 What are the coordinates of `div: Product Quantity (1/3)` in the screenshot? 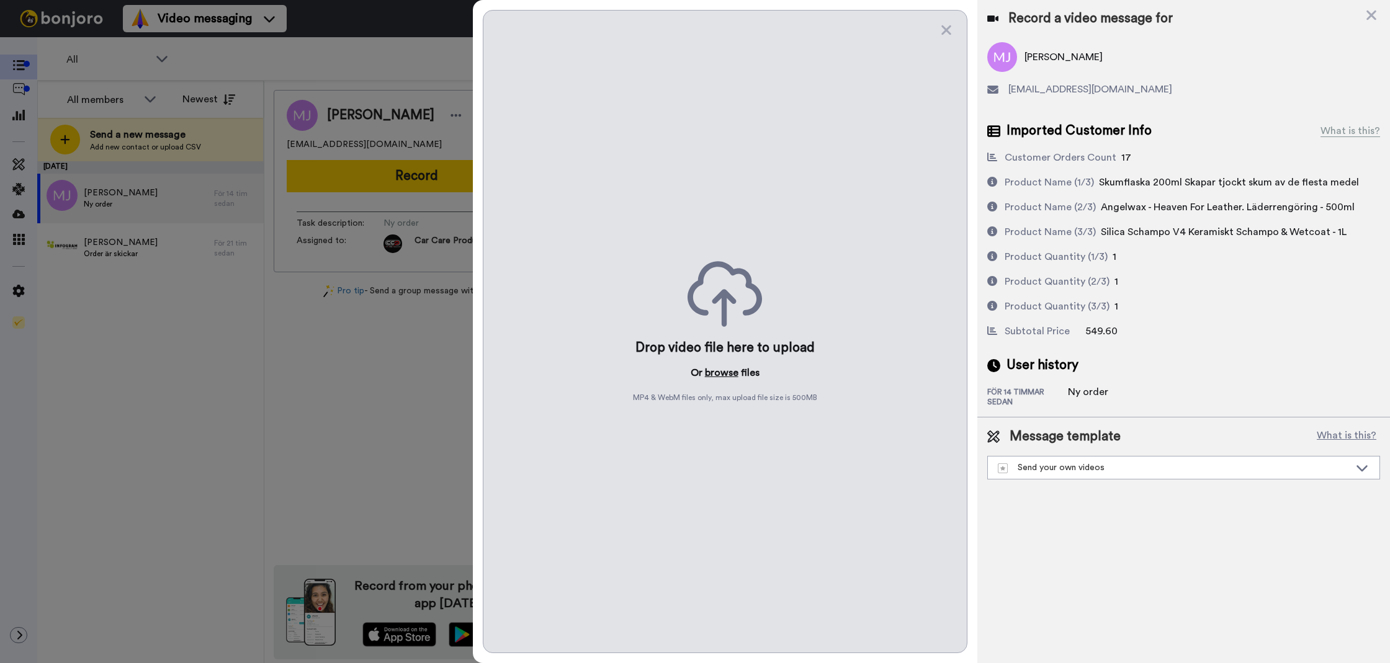 It's located at (1056, 257).